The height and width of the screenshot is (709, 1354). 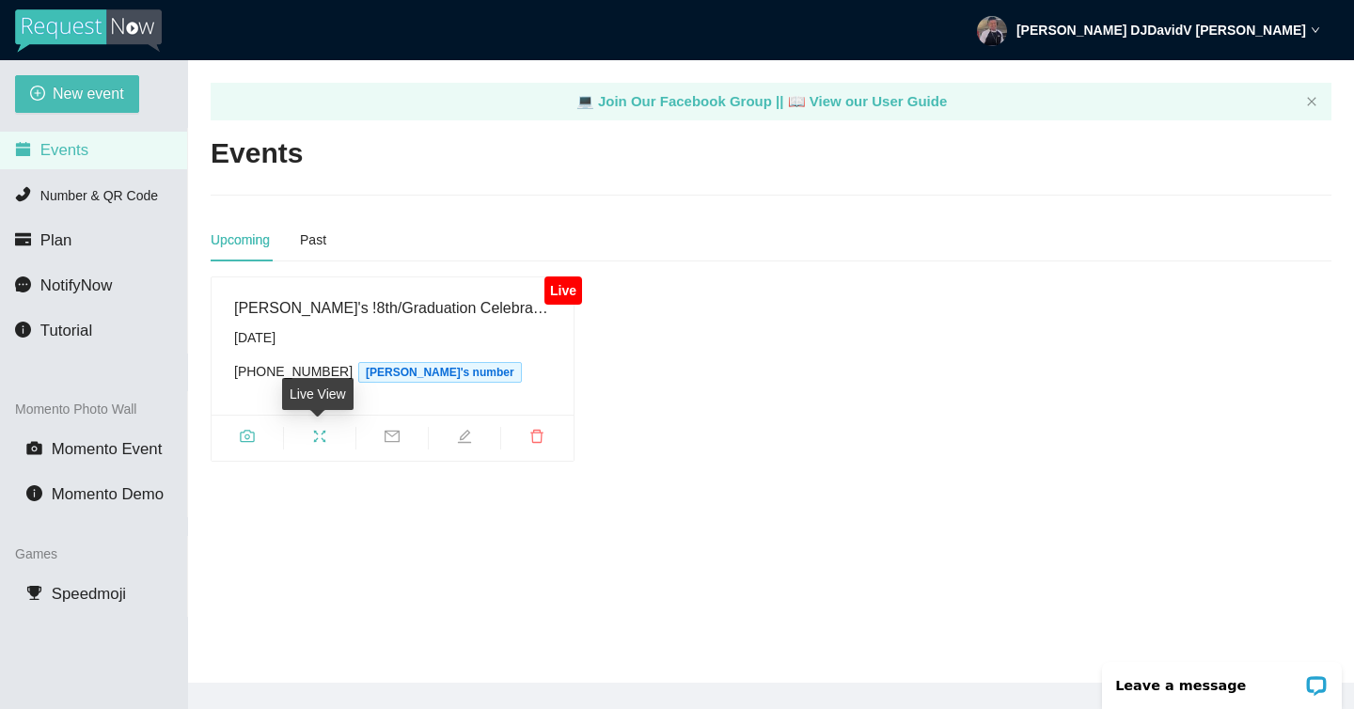 I want to click on span: Tutorial, so click(x=66, y=330).